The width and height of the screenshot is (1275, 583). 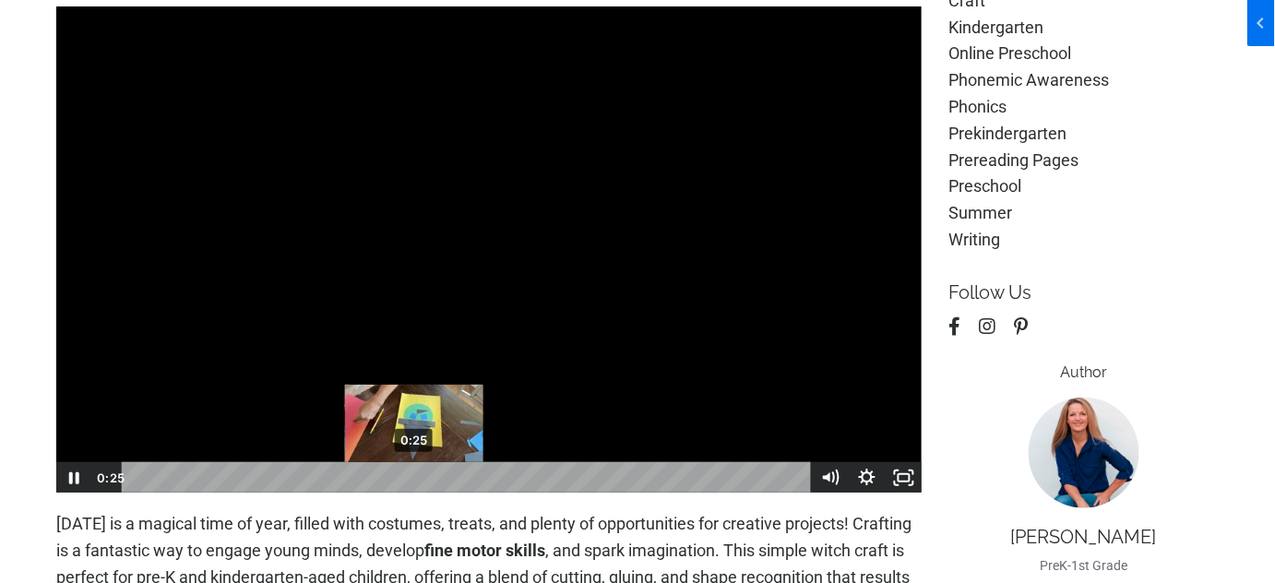 What do you see at coordinates (1084, 213) in the screenshot?
I see `a: summer` at bounding box center [1084, 213].